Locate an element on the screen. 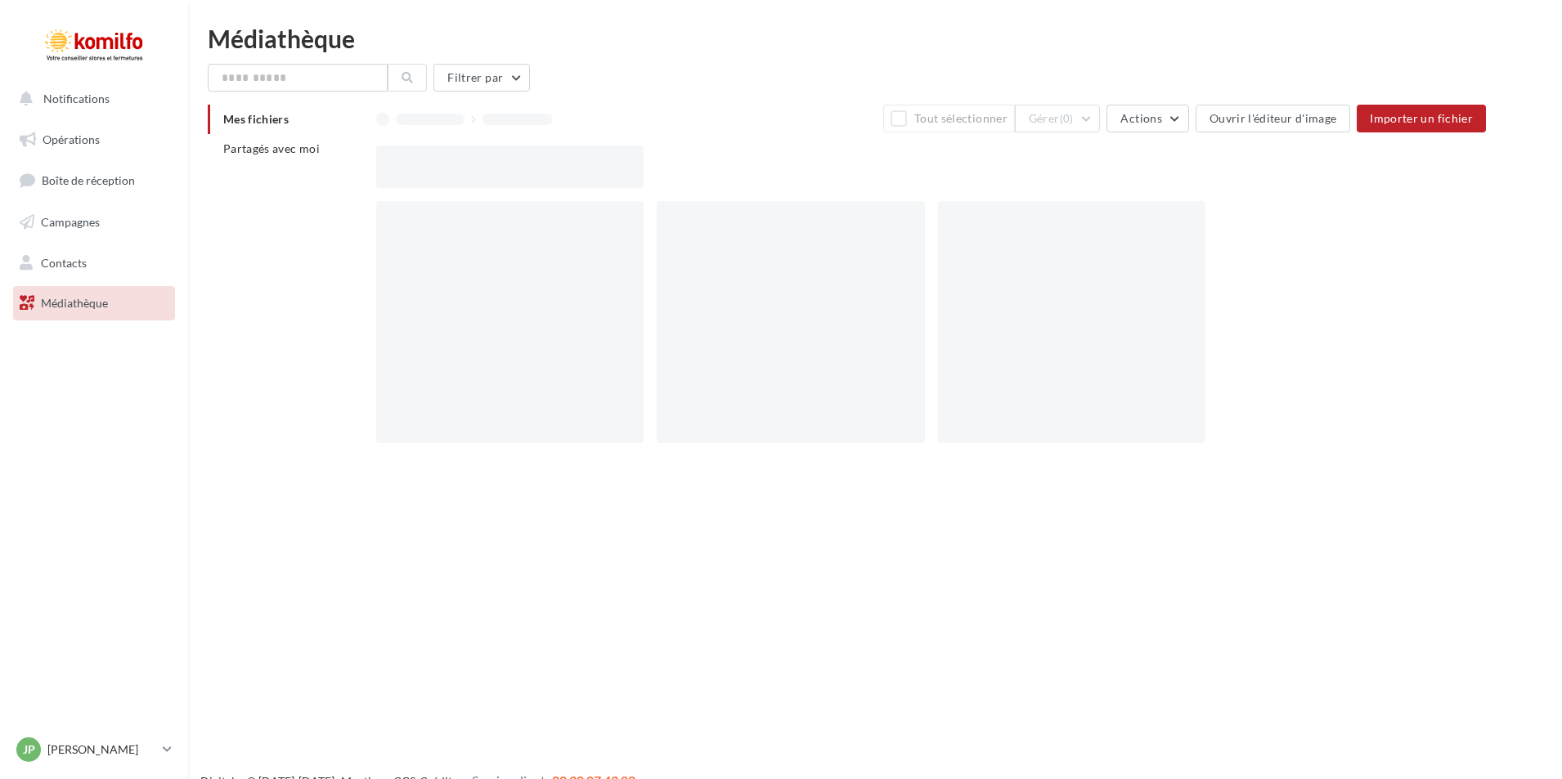 The image size is (1562, 779). span: Notifications is located at coordinates (76, 98).